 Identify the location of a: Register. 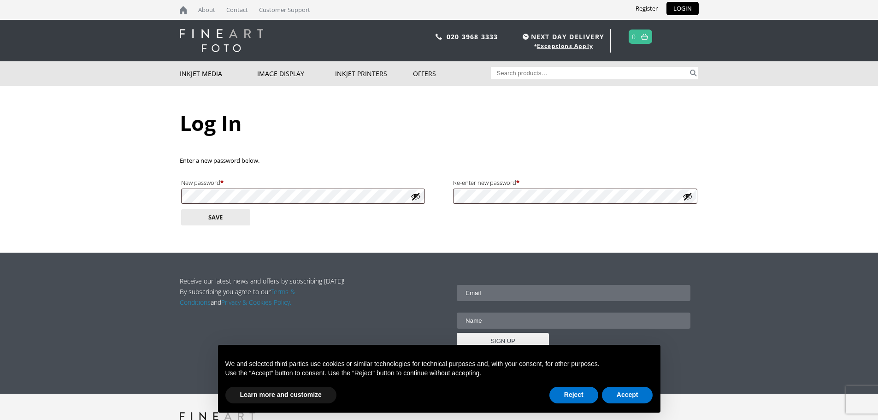
(646, 8).